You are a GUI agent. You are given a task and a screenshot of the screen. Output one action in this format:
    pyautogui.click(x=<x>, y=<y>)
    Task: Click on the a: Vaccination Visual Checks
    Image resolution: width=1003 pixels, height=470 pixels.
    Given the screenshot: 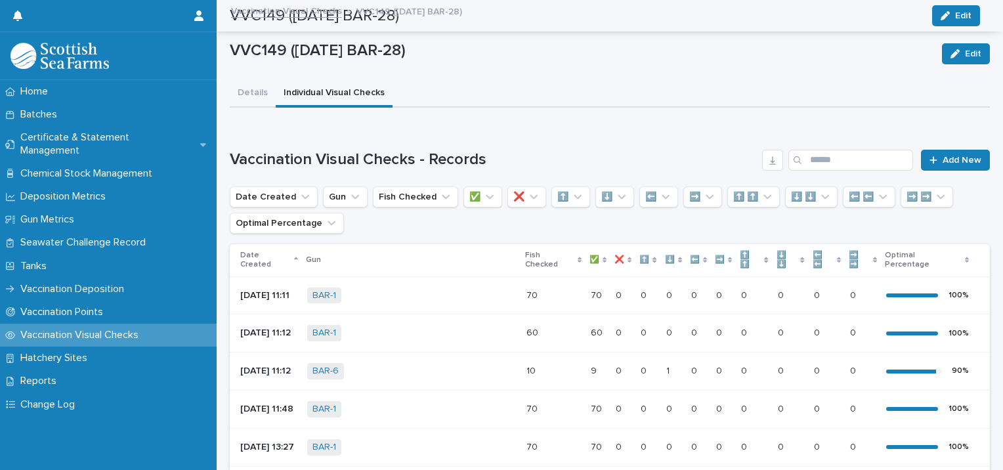 What is the action you would take?
    pyautogui.click(x=286, y=10)
    